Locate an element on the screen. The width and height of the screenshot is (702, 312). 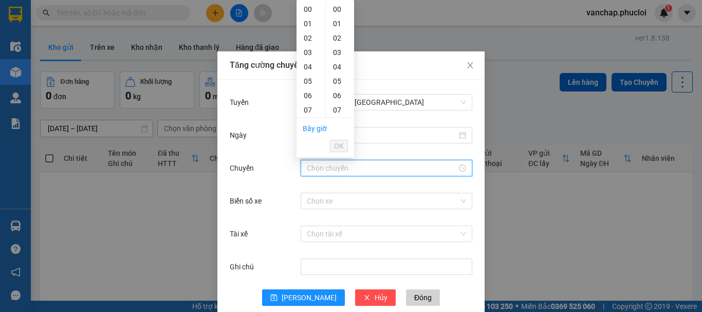
a: Bây giờ is located at coordinates (315, 129).